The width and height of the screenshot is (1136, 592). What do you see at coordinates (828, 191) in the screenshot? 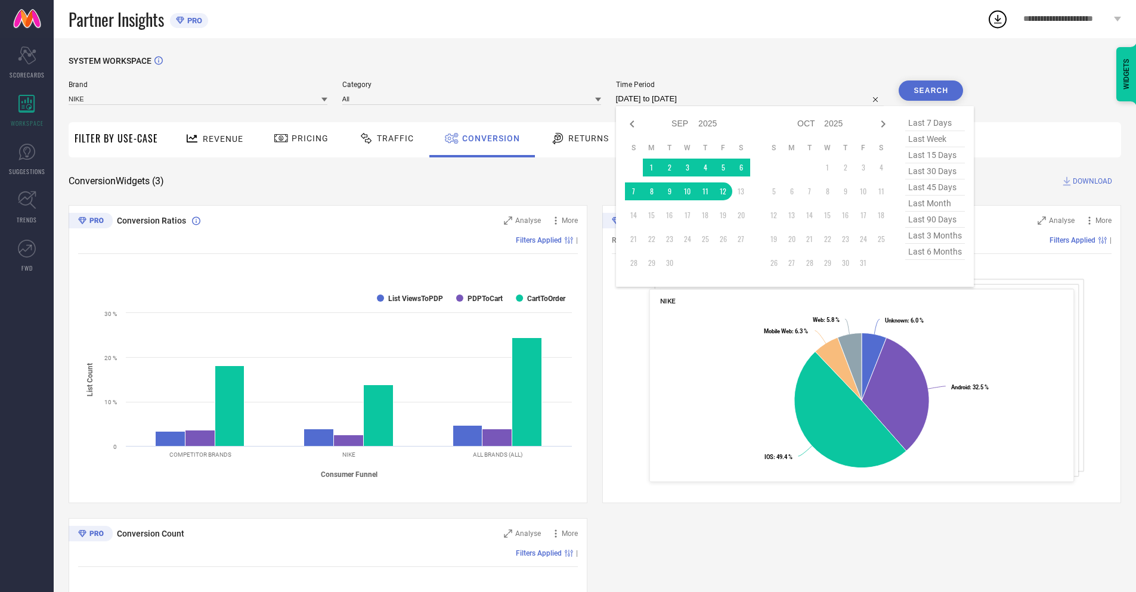
I see `td: Wed Oct 08 2025` at bounding box center [828, 191].